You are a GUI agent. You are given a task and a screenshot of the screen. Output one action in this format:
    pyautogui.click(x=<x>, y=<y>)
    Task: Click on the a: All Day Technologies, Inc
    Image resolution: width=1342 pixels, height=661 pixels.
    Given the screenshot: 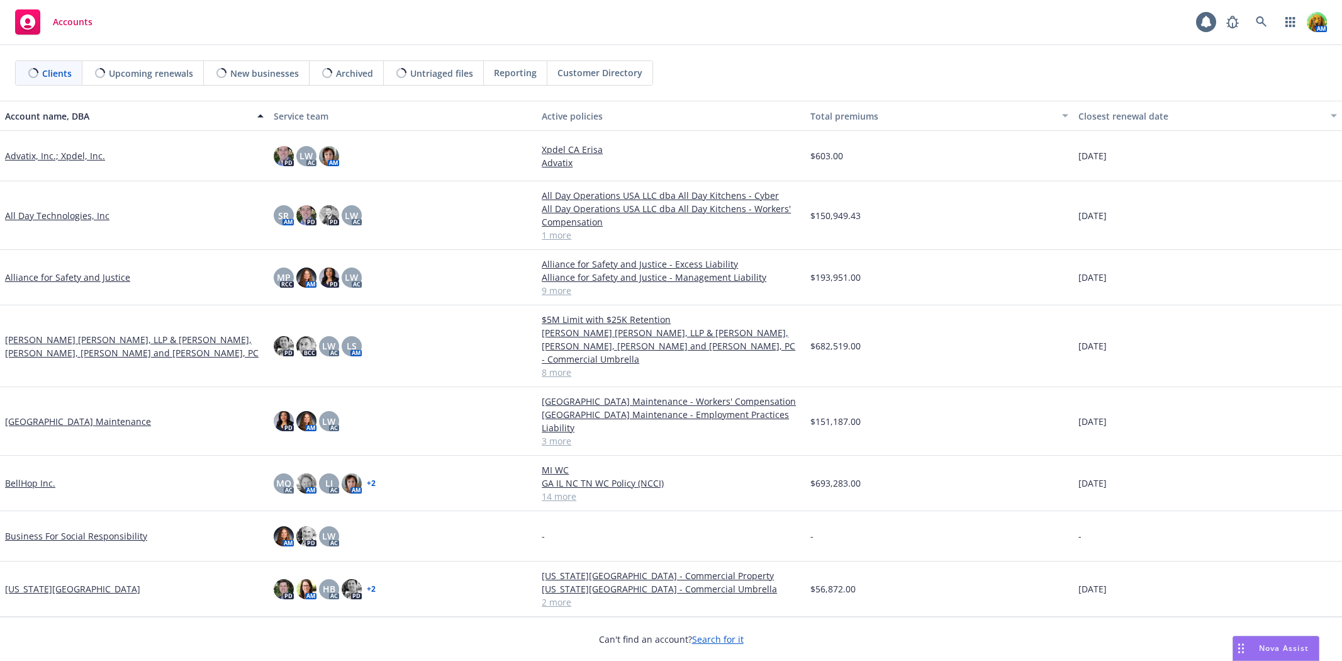 What is the action you would take?
    pyautogui.click(x=57, y=215)
    